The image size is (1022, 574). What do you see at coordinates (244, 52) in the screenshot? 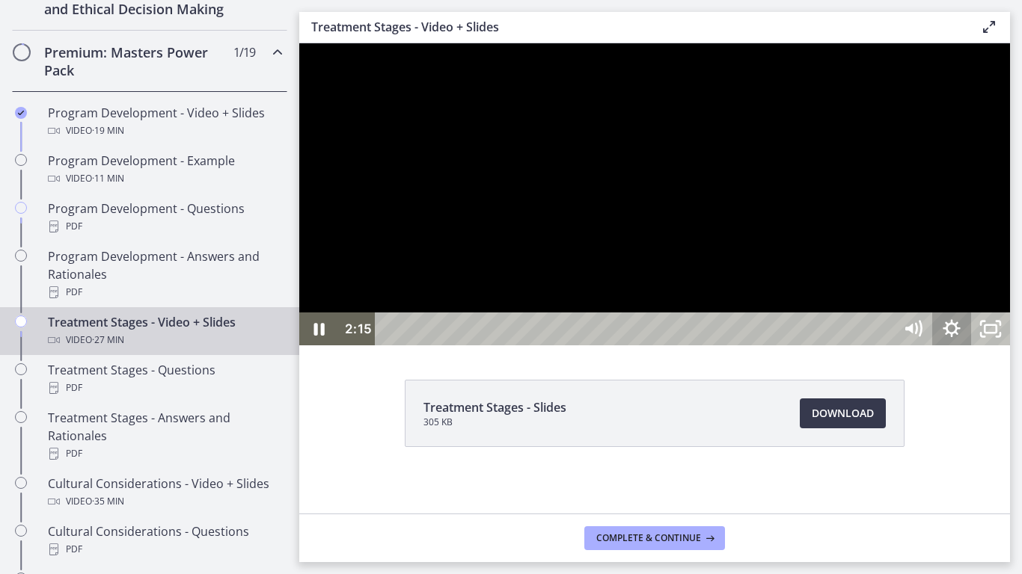
I see `span: 1 / 19` at bounding box center [244, 52].